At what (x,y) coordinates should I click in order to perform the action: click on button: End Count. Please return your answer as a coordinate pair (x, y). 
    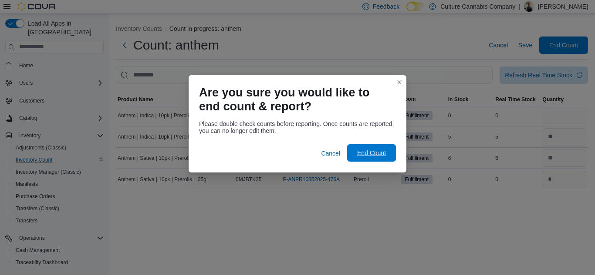
    Looking at the image, I should click on (371, 153).